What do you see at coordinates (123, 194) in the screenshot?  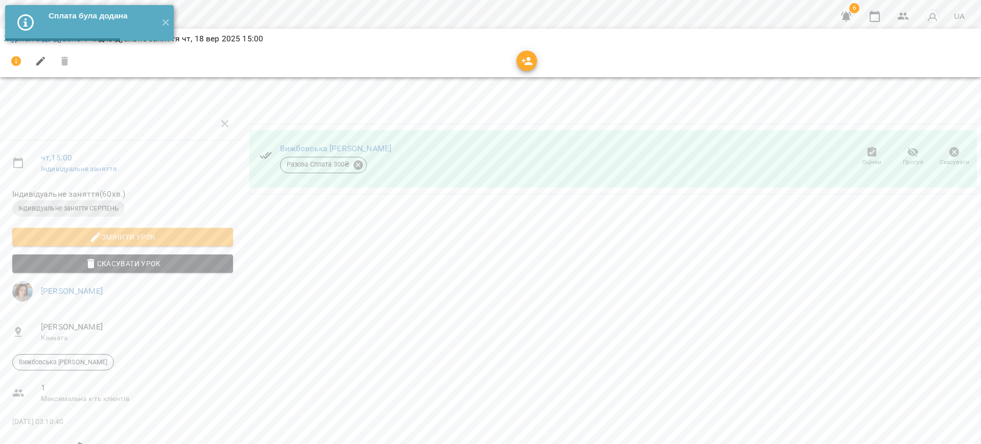 I see `span: Індивідуальне заняття ( 60 хв. )` at bounding box center [123, 194].